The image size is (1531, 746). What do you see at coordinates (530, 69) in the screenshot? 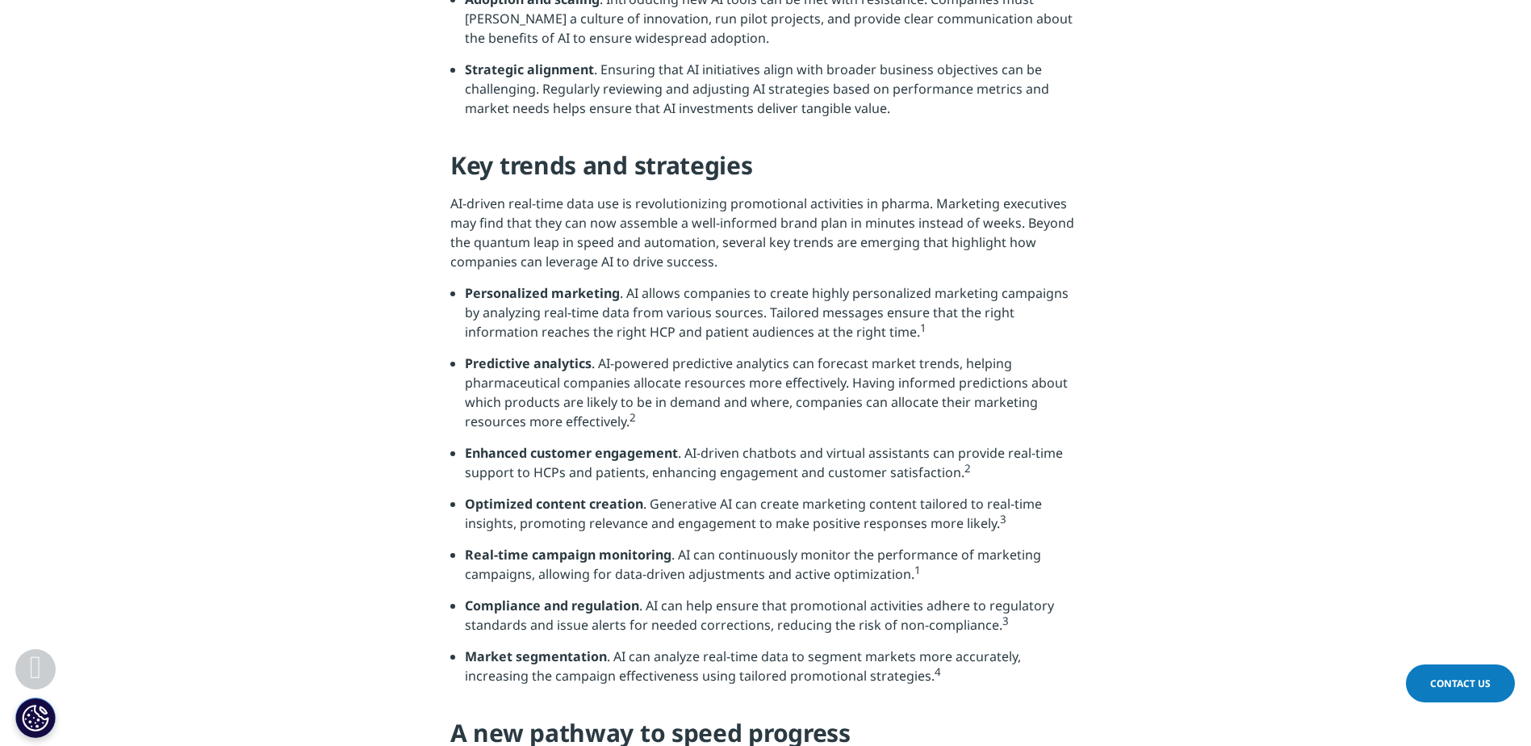
I see `strong: Strategic alignment` at bounding box center [530, 69].